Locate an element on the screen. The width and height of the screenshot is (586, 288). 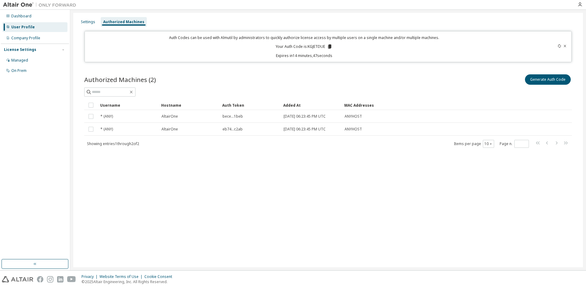
p: © 2025 Altair Engineering, Inc. All Rights Reserved. is located at coordinates (128, 282).